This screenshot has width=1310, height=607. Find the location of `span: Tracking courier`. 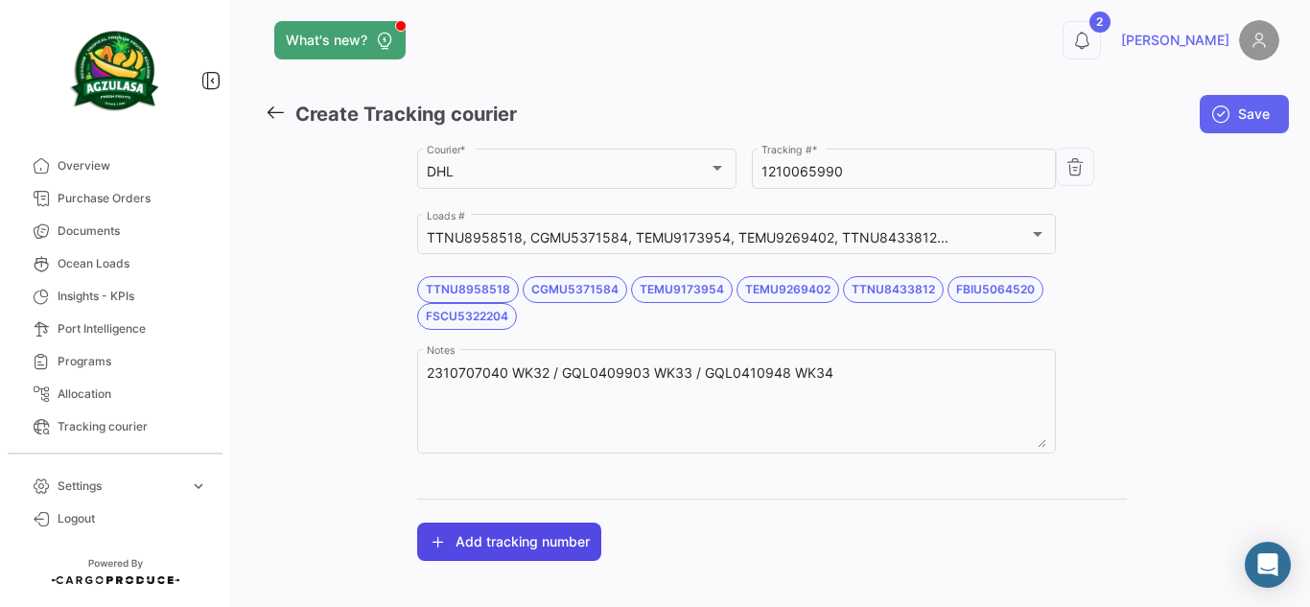

span: Tracking courier is located at coordinates (132, 427).